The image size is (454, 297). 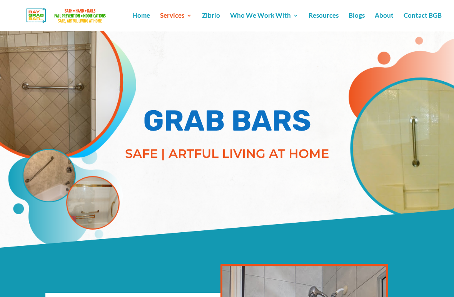 What do you see at coordinates (211, 22) in the screenshot?
I see `a: Zibrio` at bounding box center [211, 22].